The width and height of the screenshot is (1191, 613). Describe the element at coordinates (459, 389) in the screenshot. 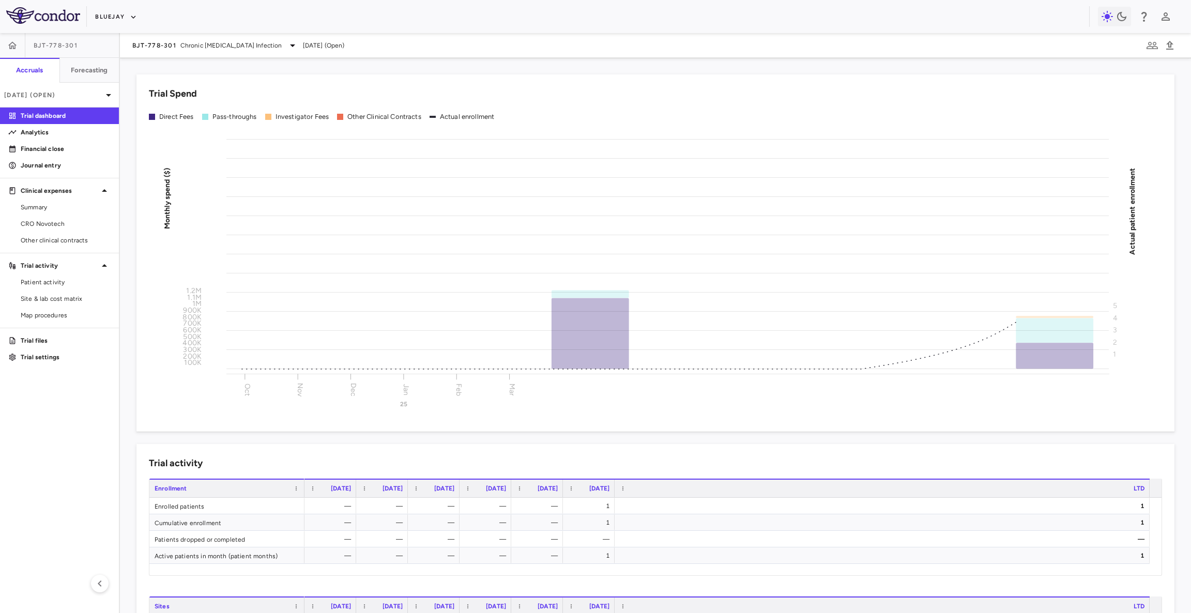

I see `text: Feb` at that location.